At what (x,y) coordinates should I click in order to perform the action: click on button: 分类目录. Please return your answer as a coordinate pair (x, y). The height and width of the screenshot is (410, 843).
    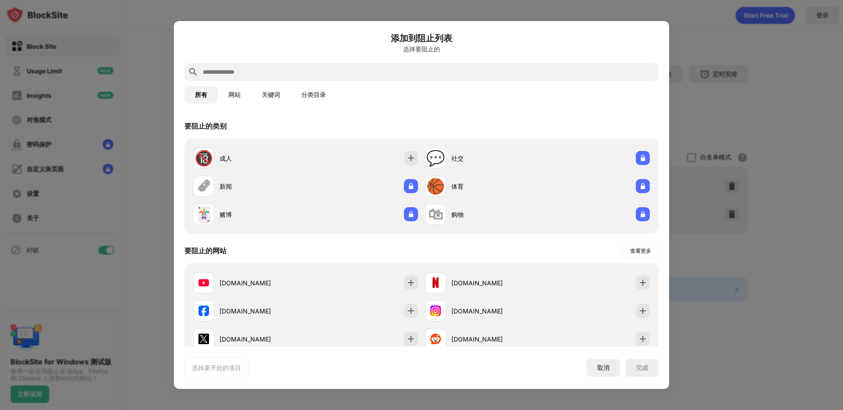
    Looking at the image, I should click on (314, 95).